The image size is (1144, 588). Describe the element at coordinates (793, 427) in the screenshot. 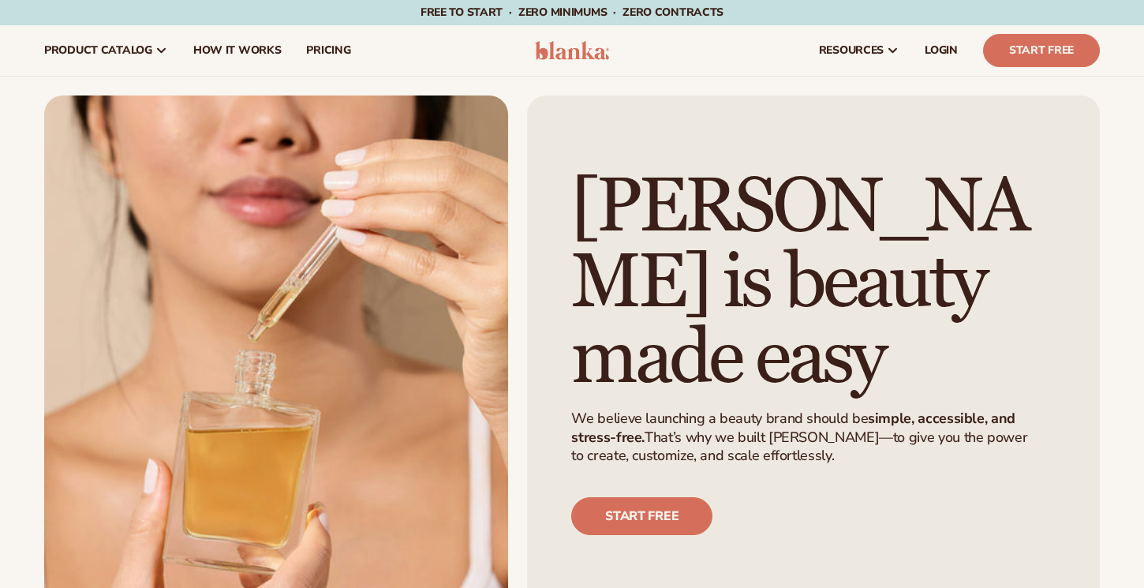

I see `strong: simple, accessible, and stress-free.` at that location.